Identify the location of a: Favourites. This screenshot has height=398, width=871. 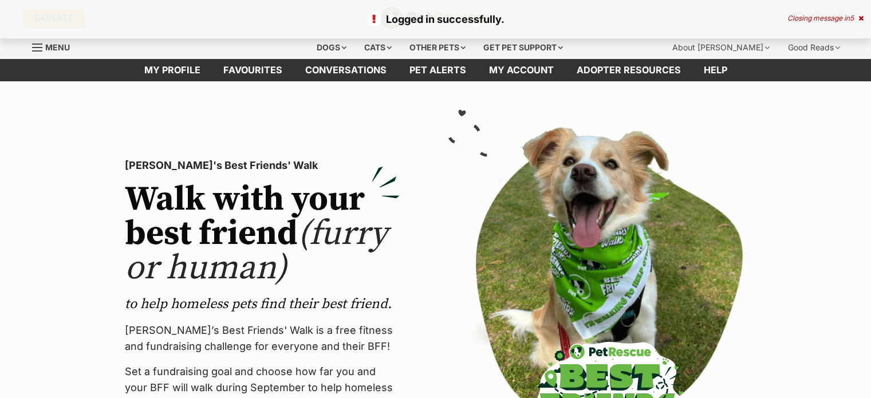
(253, 70).